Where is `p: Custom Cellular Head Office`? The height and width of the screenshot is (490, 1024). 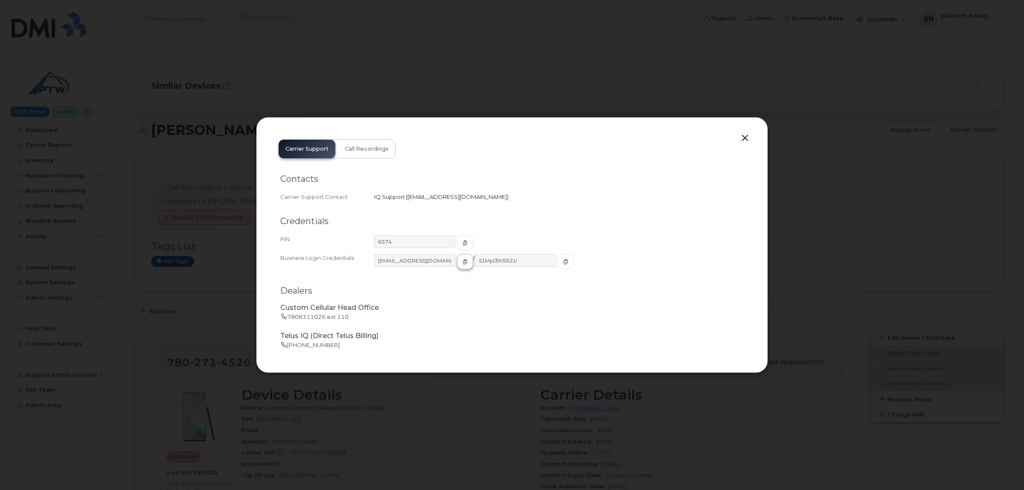
p: Custom Cellular Head Office is located at coordinates (512, 308).